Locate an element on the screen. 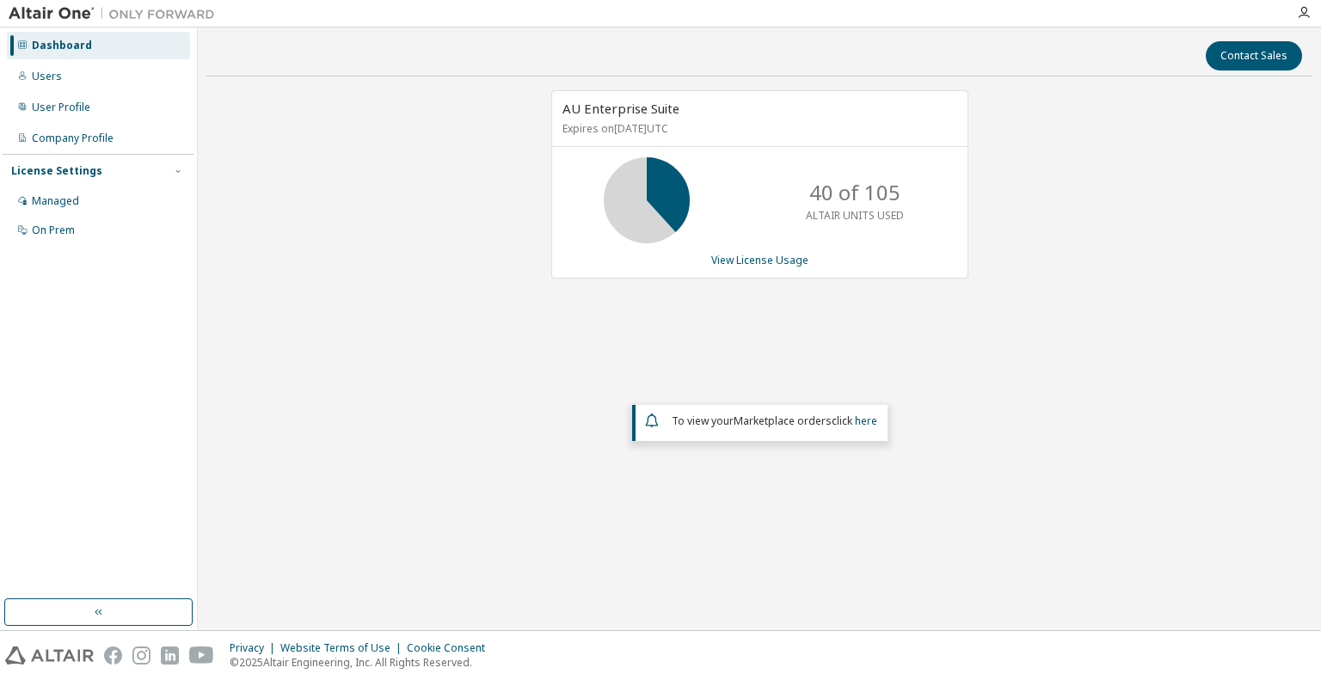 The image size is (1321, 680). p: 40 of 105 is located at coordinates (855, 193).